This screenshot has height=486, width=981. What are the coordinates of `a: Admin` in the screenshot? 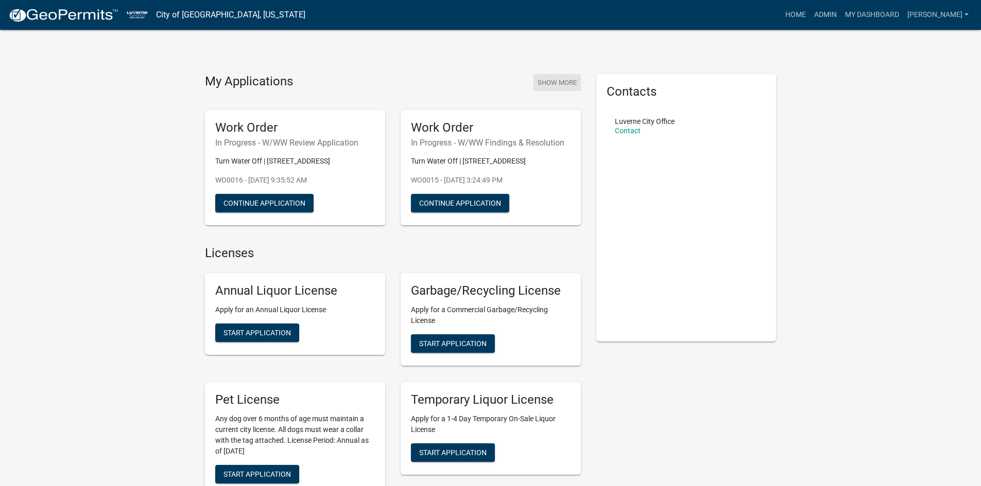 It's located at (825, 15).